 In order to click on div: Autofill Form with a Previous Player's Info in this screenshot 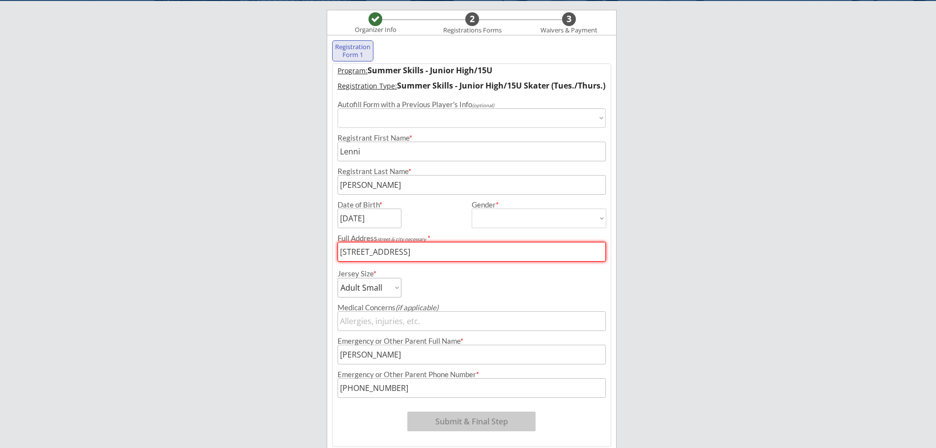, I will do `click(472, 104)`.